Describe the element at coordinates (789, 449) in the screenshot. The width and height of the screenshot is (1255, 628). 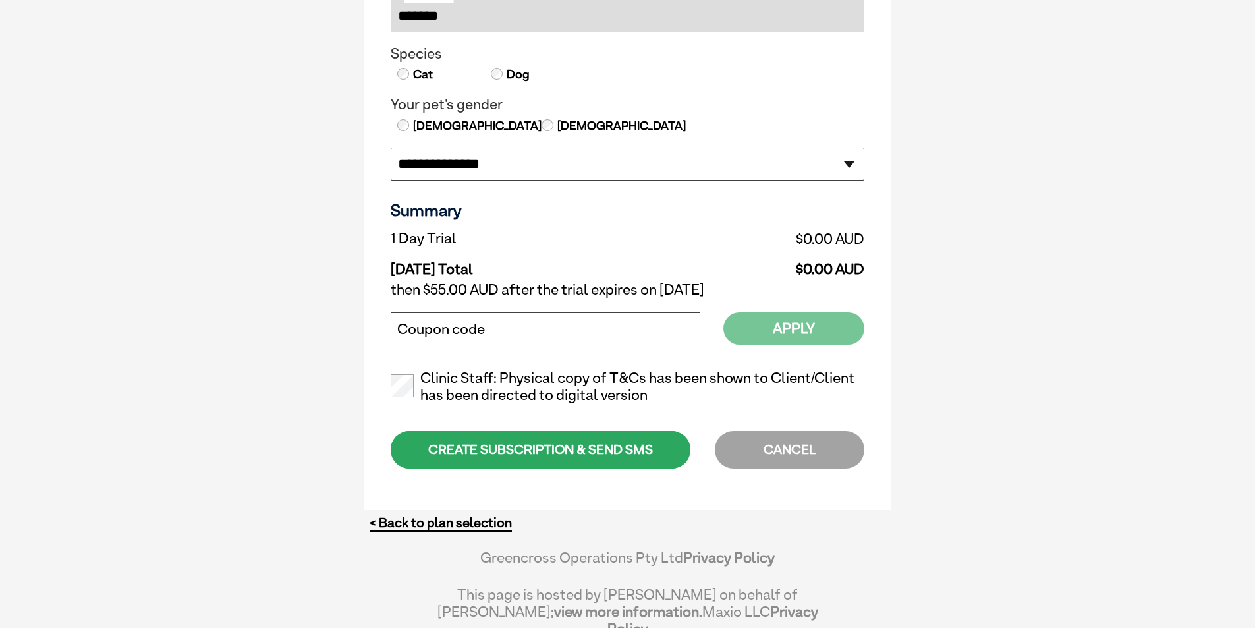
I see `div: CANCEL` at that location.